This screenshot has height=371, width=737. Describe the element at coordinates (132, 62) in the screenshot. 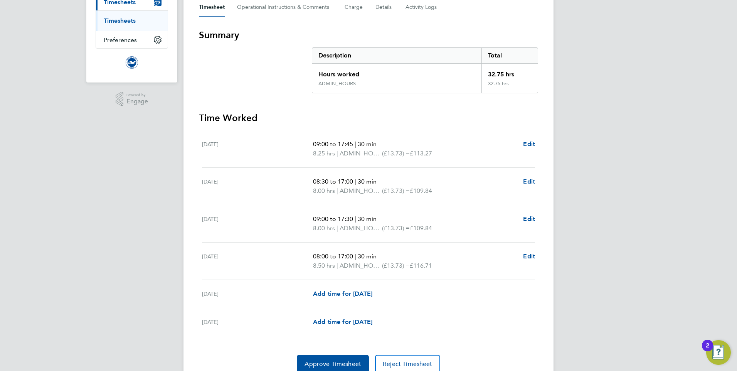

I see `img: brightonandhovealbion-logo-retina.png` at that location.